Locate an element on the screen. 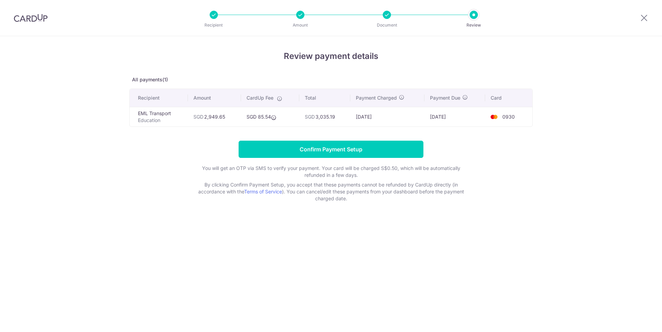  span: CardUp Fee is located at coordinates (260, 98).